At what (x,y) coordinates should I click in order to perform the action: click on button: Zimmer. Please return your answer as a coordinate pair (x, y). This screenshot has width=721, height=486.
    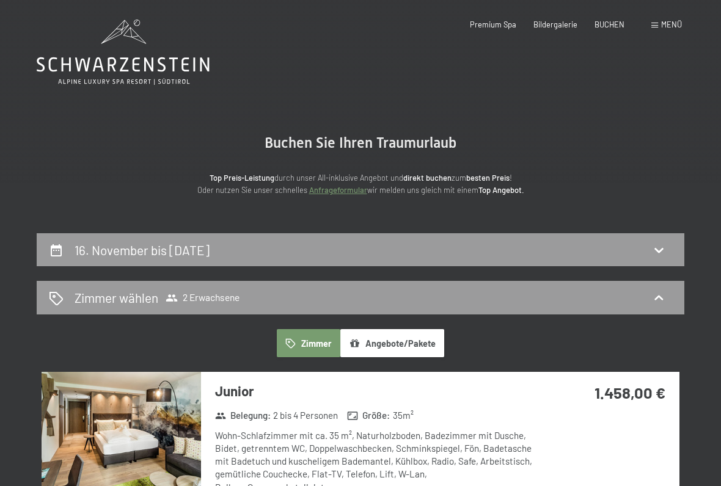
    Looking at the image, I should click on (308, 343).